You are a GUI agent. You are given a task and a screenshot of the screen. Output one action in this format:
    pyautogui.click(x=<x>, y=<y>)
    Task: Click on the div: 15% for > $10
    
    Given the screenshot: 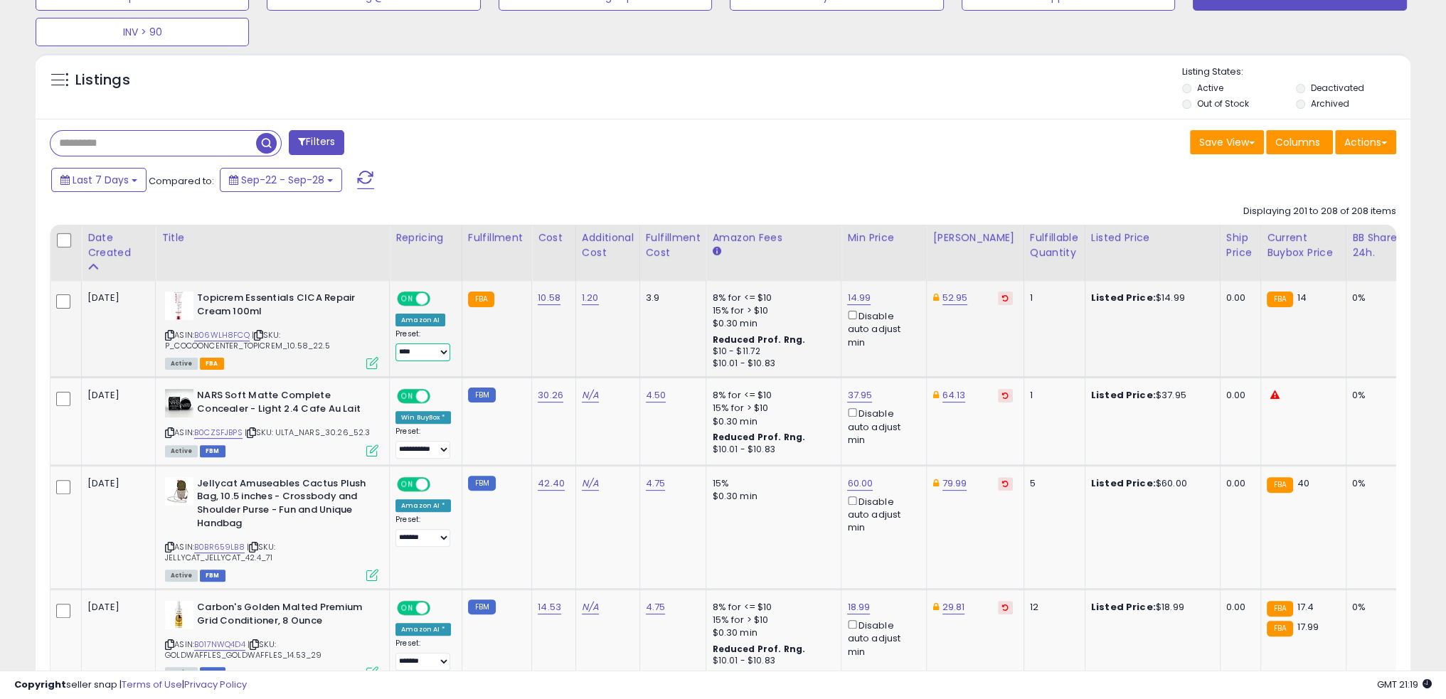 What is the action you would take?
    pyautogui.click(x=771, y=408)
    